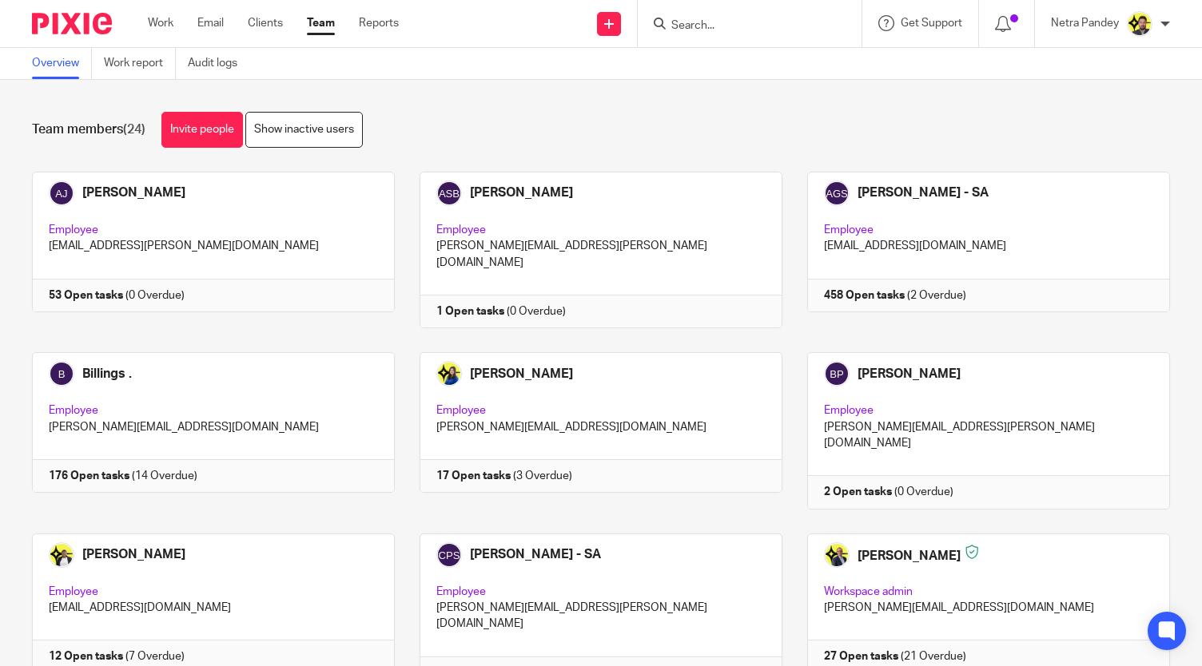 This screenshot has width=1202, height=666. What do you see at coordinates (931, 23) in the screenshot?
I see `span: Get Support` at bounding box center [931, 23].